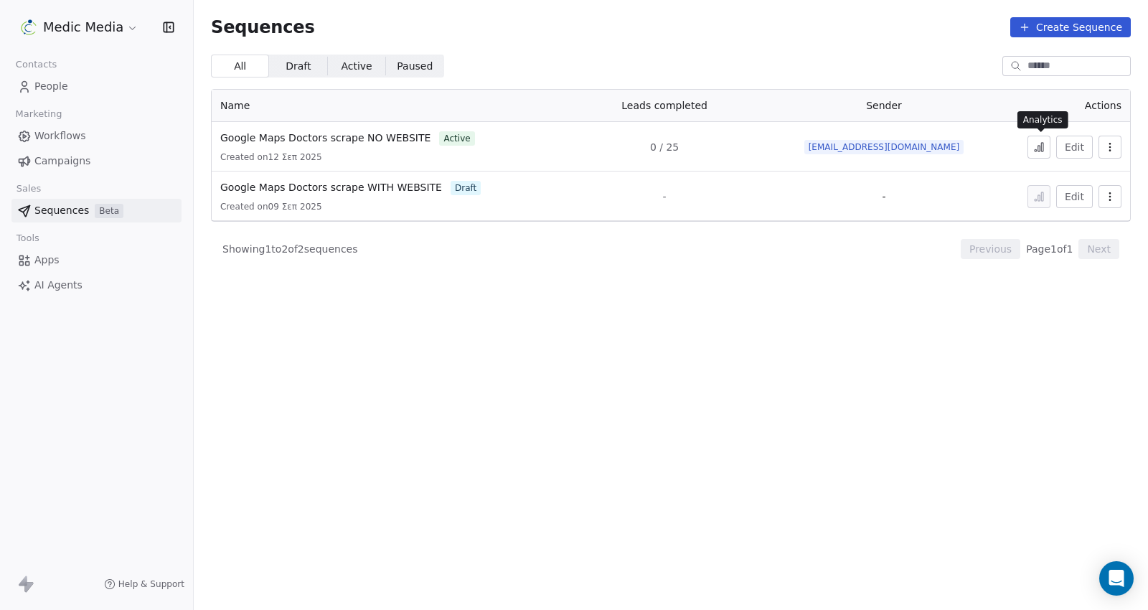  What do you see at coordinates (1070, 27) in the screenshot?
I see `button: Create Sequence` at bounding box center [1070, 27].